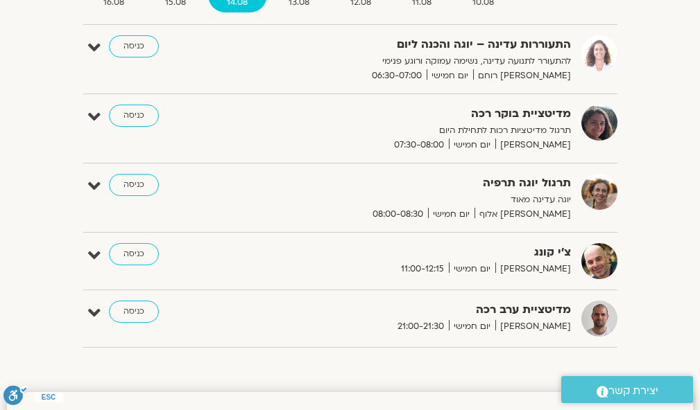  Describe the element at coordinates (397, 214) in the screenshot. I see `span: 08:00-08:30` at that location.